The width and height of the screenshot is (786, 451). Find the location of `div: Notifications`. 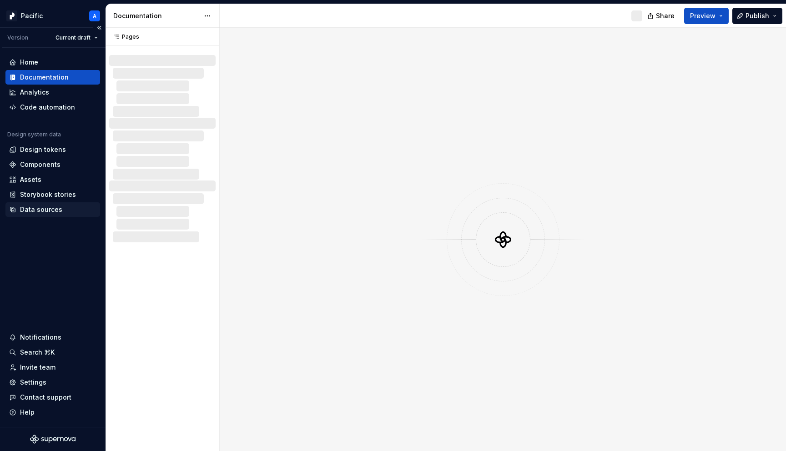

div: Notifications is located at coordinates (40, 338).